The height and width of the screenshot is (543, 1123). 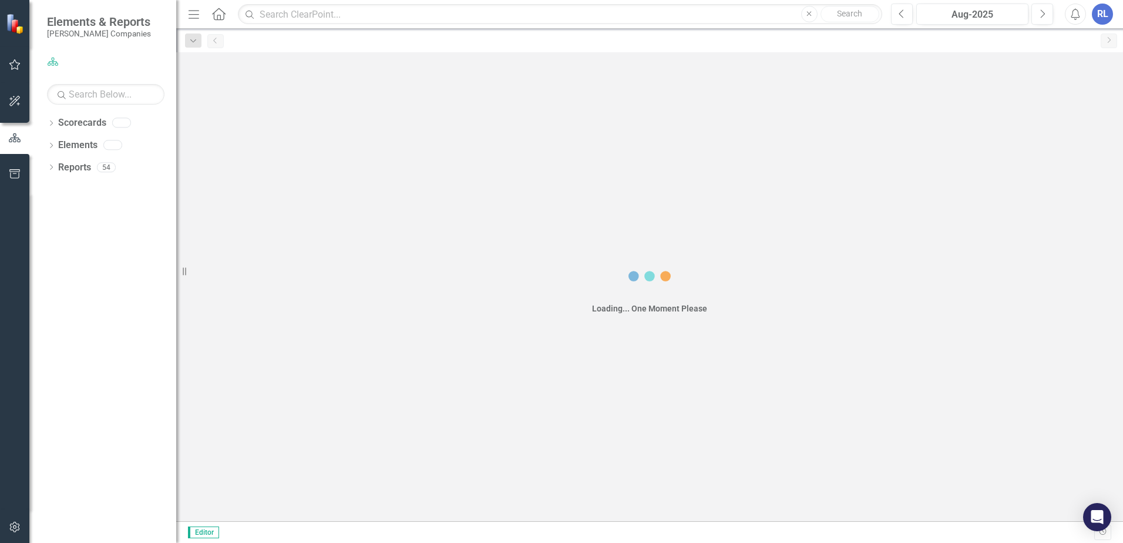 I want to click on div: RL, so click(x=1102, y=14).